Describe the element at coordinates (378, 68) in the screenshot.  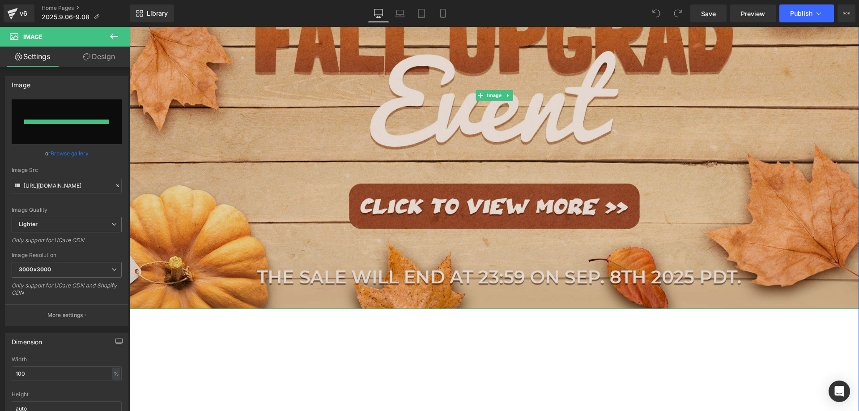
I see `a: Expand / Collapse` at that location.